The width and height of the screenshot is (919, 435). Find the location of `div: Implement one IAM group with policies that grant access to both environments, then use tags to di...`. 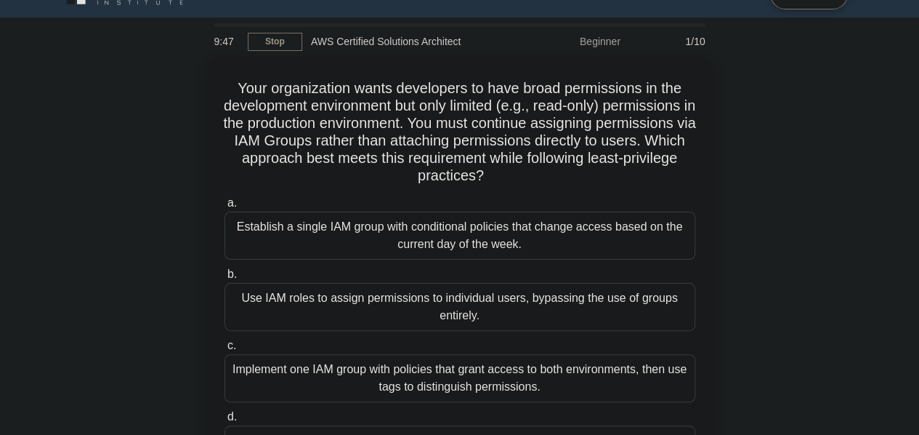

div: Implement one IAM group with policies that grant access to both environments, then use tags to di... is located at coordinates (460, 378).